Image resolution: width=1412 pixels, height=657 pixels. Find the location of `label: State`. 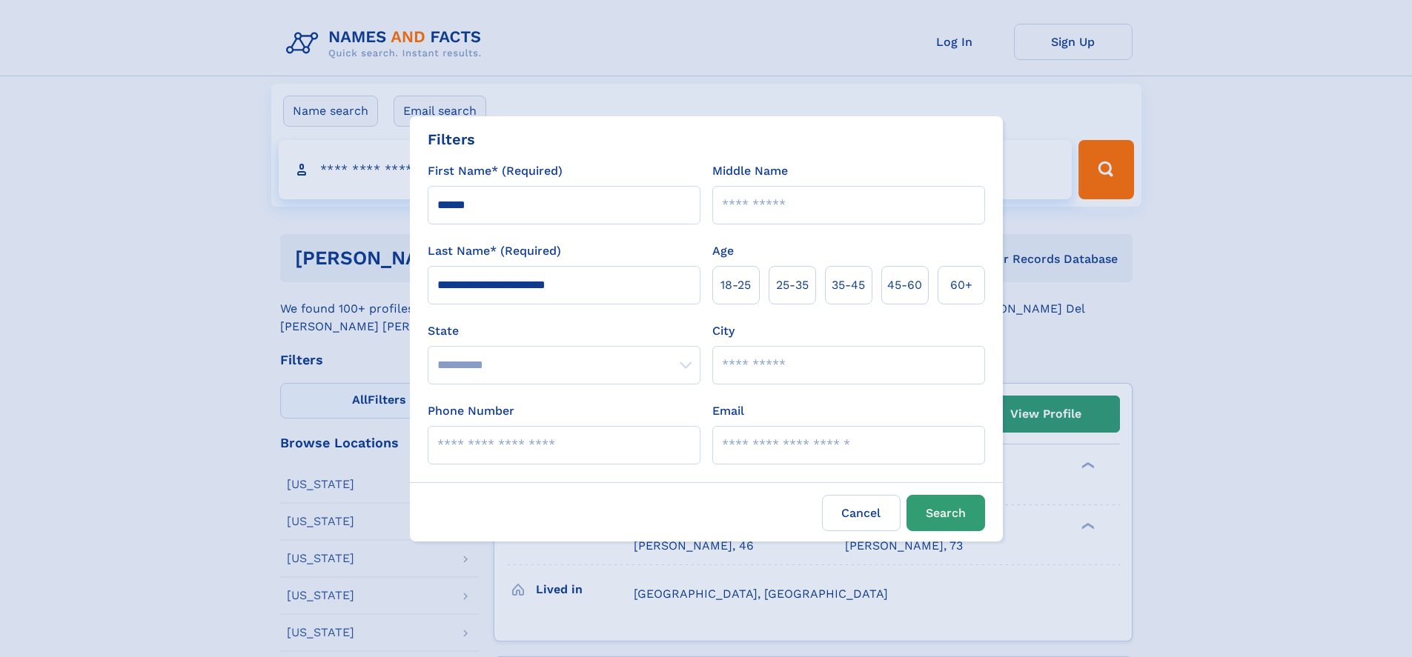

label: State is located at coordinates (564, 331).